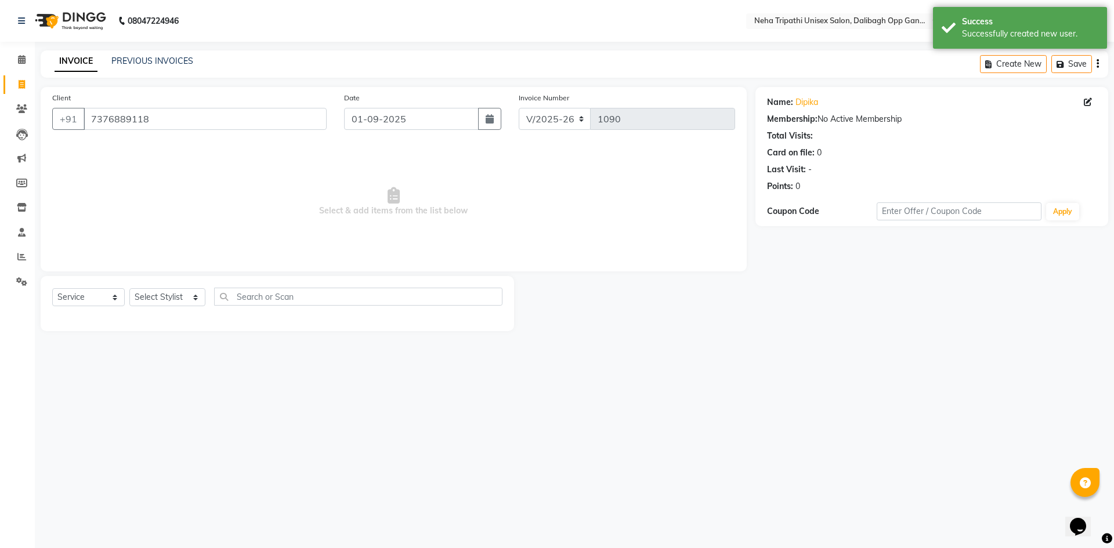  I want to click on div: Total Visits:, so click(790, 136).